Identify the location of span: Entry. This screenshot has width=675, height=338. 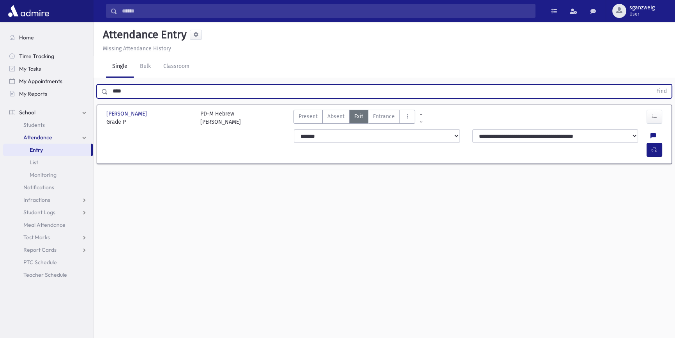
(36, 150).